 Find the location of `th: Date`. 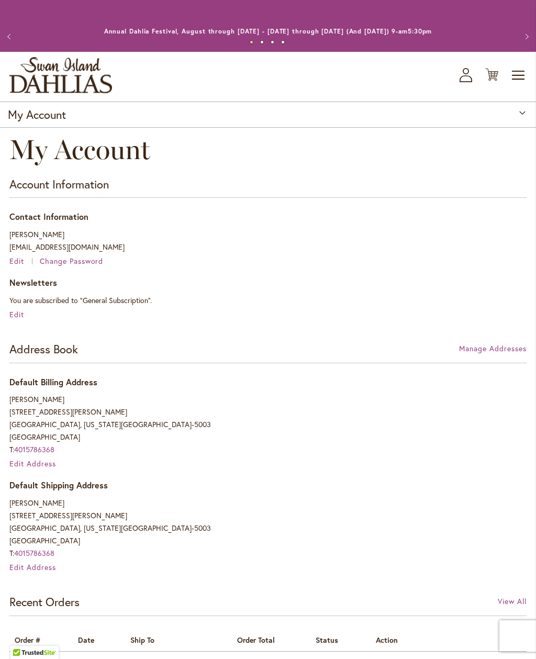

th: Date is located at coordinates (99, 640).